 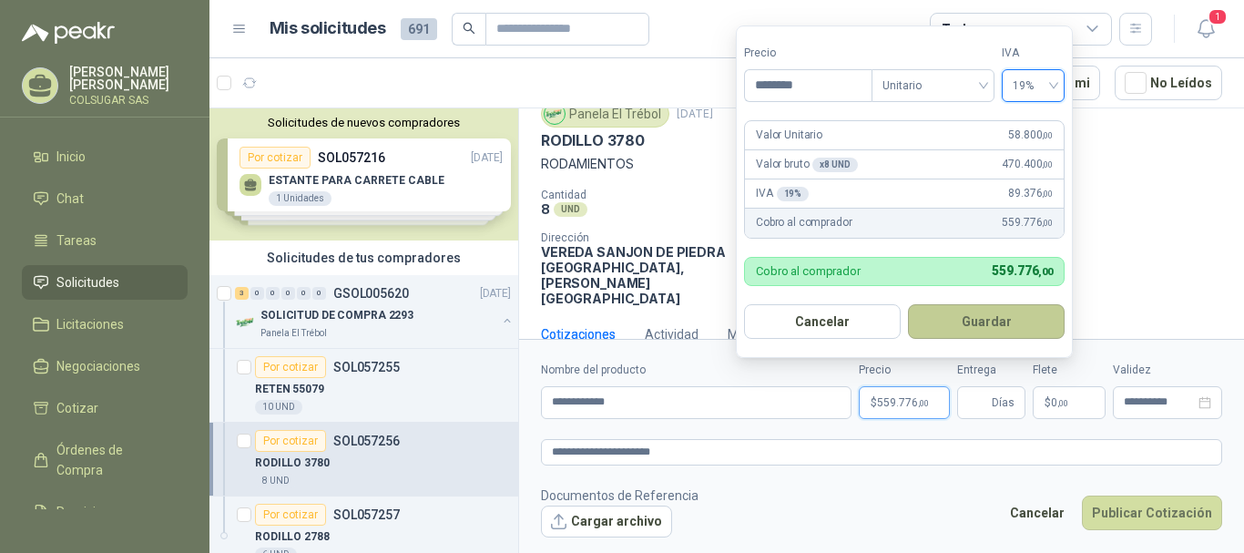 What do you see at coordinates (241, 293) in the screenshot?
I see `div: 3` at bounding box center [241, 293].